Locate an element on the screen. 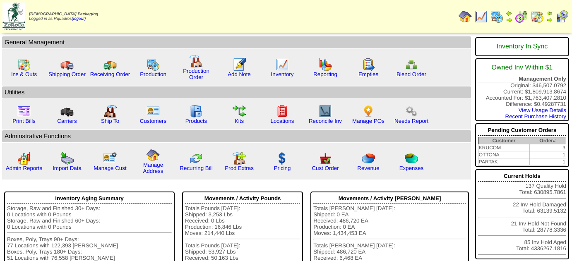 Image resolution: width=572 pixels, height=261 pixels. a: Locations is located at coordinates (282, 121).